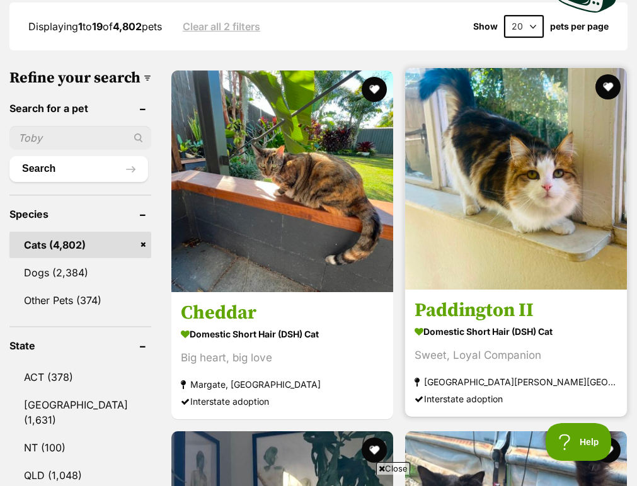 Image resolution: width=637 pixels, height=486 pixels. I want to click on img: Cheddar - Domestic Short Hair (DSH) Cat, so click(282, 181).